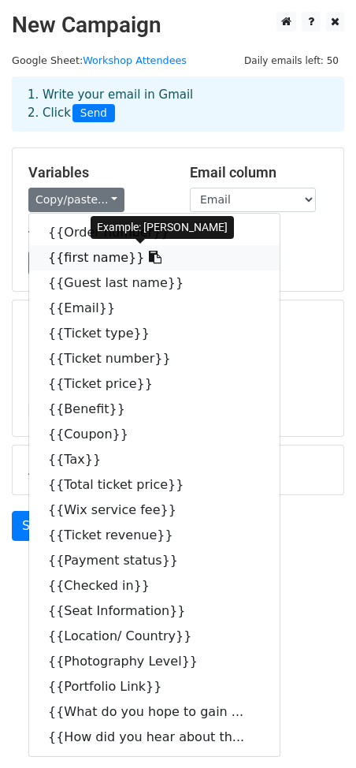 This screenshot has height=768, width=356. I want to click on a: Copy/paste..., so click(77, 200).